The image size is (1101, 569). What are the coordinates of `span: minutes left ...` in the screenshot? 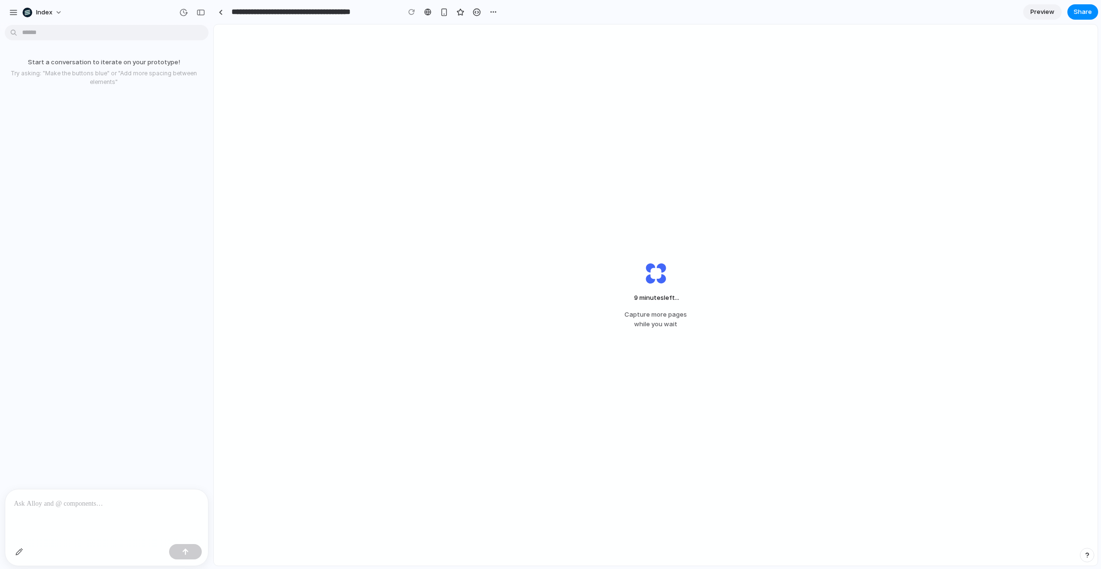 It's located at (655, 298).